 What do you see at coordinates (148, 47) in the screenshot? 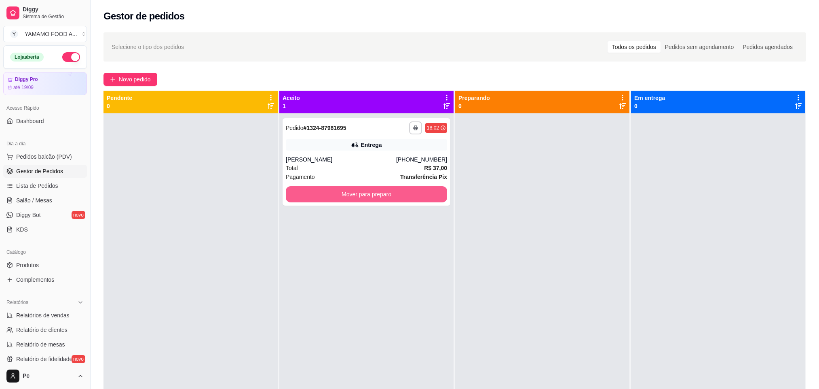
I see `span: Selecione o tipo dos pedidos` at bounding box center [148, 47].